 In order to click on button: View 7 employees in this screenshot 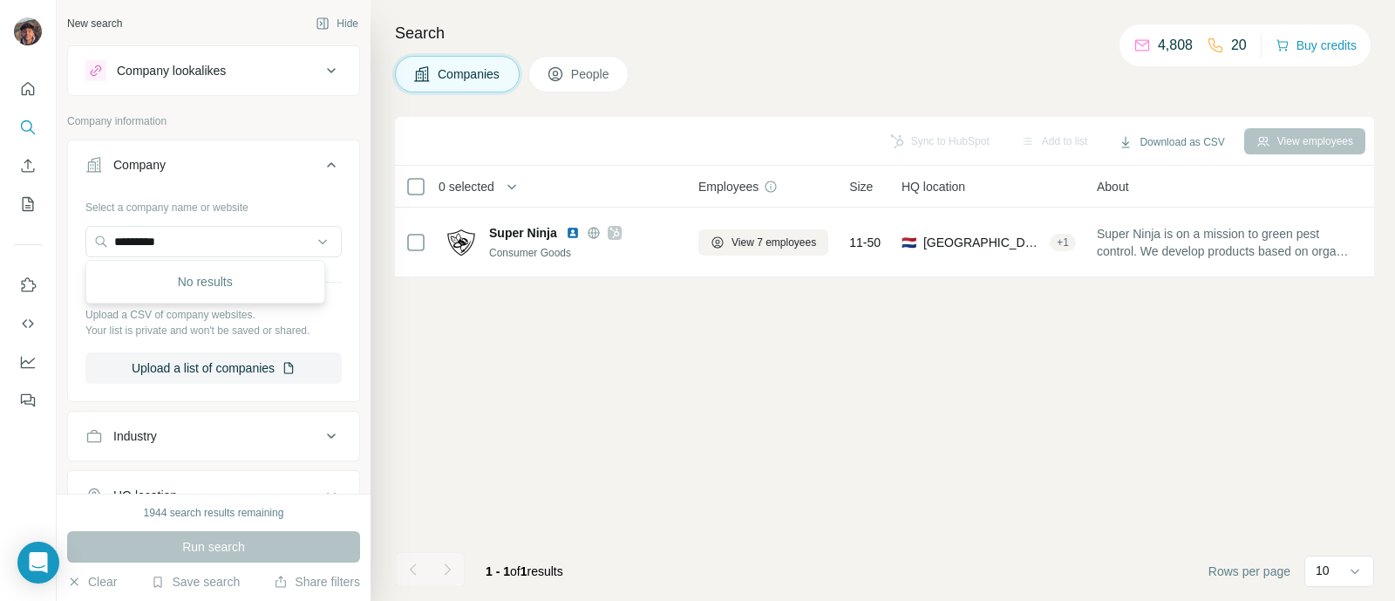, I will do `click(763, 242)`.